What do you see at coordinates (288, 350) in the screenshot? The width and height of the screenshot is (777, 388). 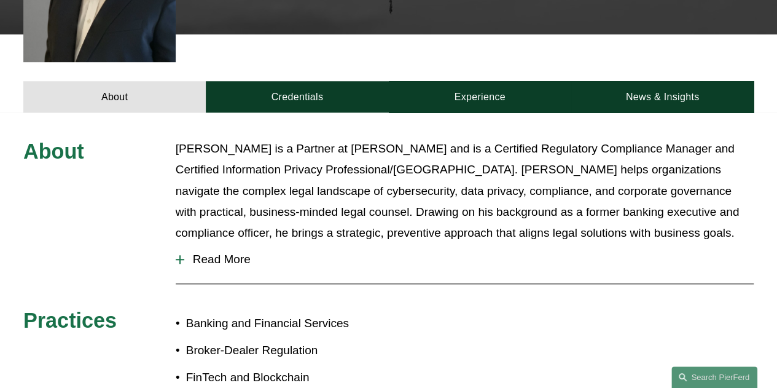 I see `p: Broker-Dealer Regulation` at bounding box center [288, 350].